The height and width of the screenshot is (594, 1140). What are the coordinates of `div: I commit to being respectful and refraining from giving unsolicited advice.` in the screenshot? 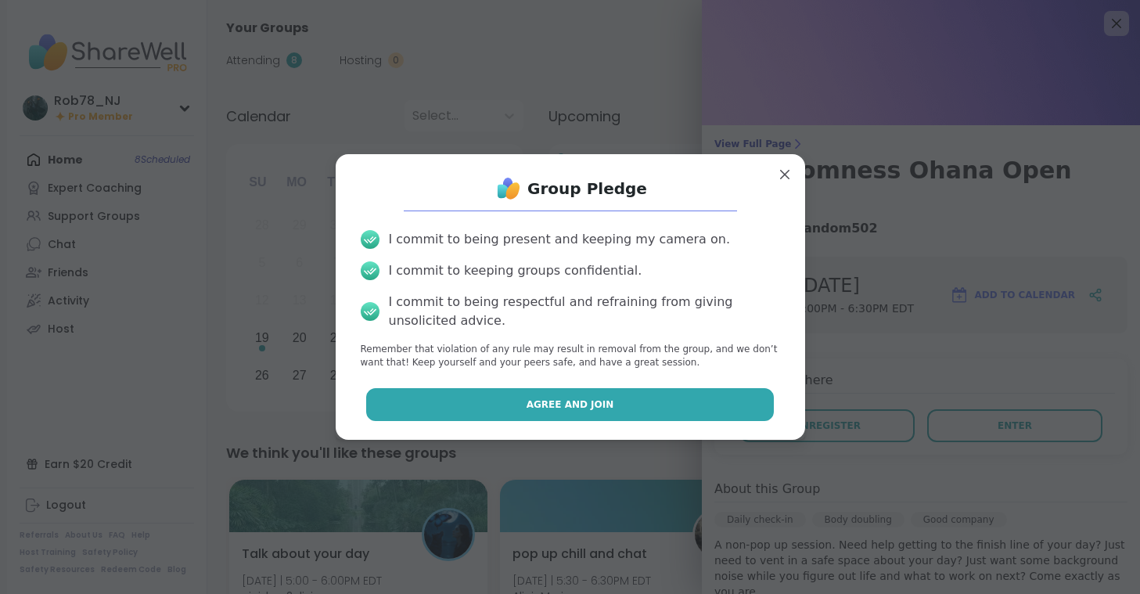 It's located at (584, 311).